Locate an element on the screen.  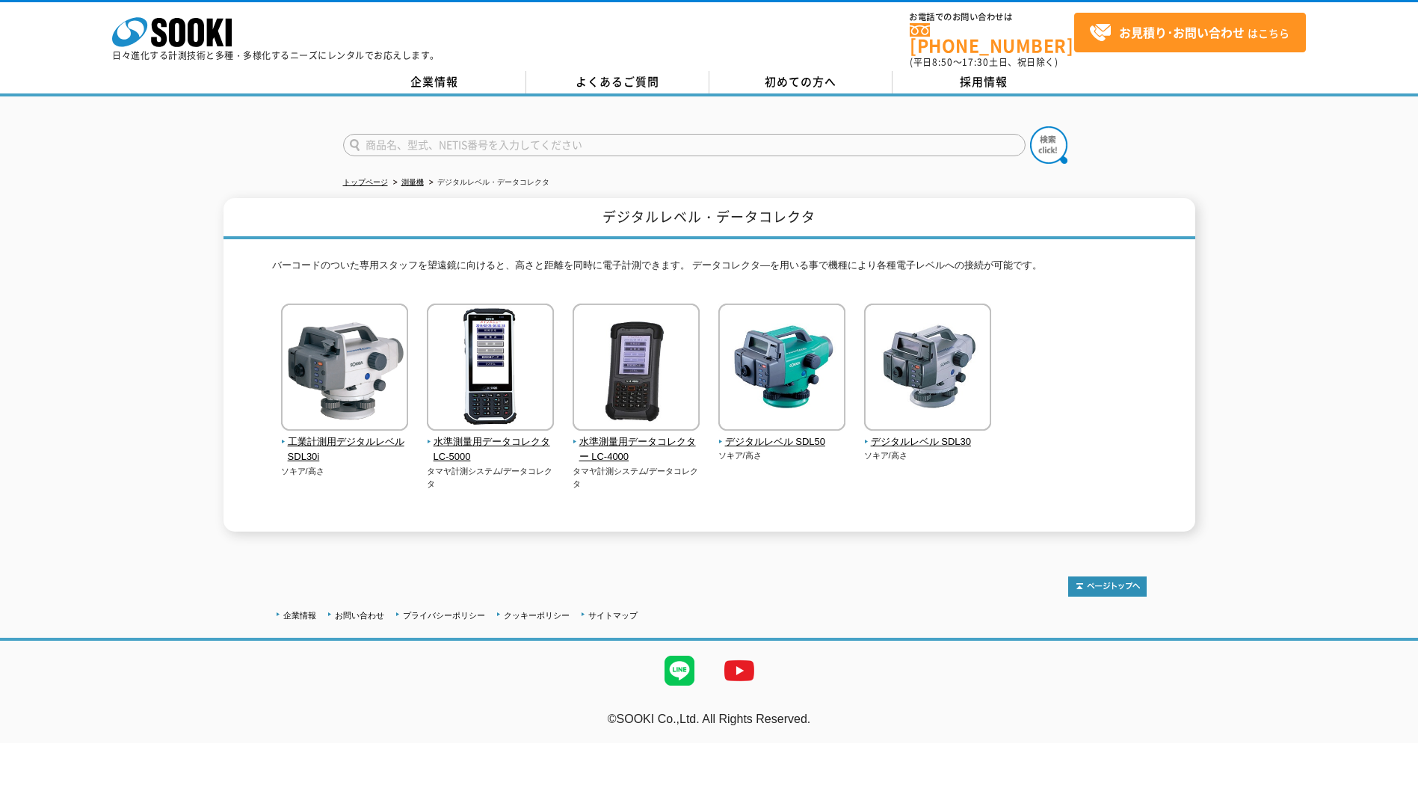
h1: デジタルレベル・データコレクタ is located at coordinates (709, 218).